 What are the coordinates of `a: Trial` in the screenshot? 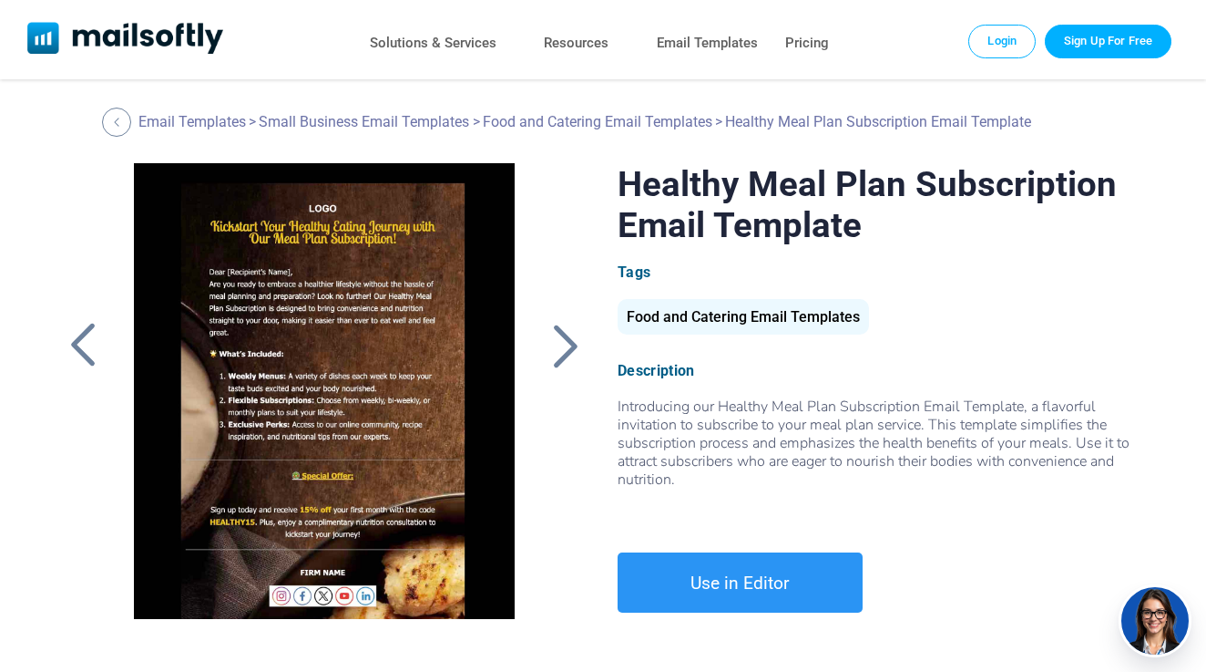 It's located at (1108, 41).